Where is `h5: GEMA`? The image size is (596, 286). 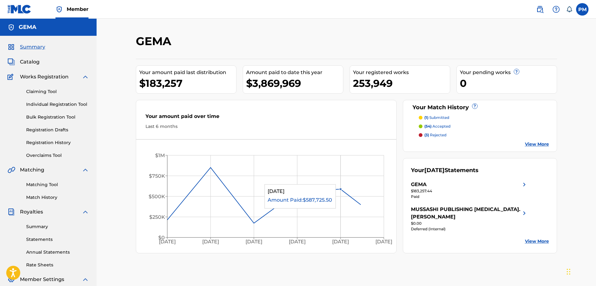
h5: GEMA is located at coordinates (27, 27).